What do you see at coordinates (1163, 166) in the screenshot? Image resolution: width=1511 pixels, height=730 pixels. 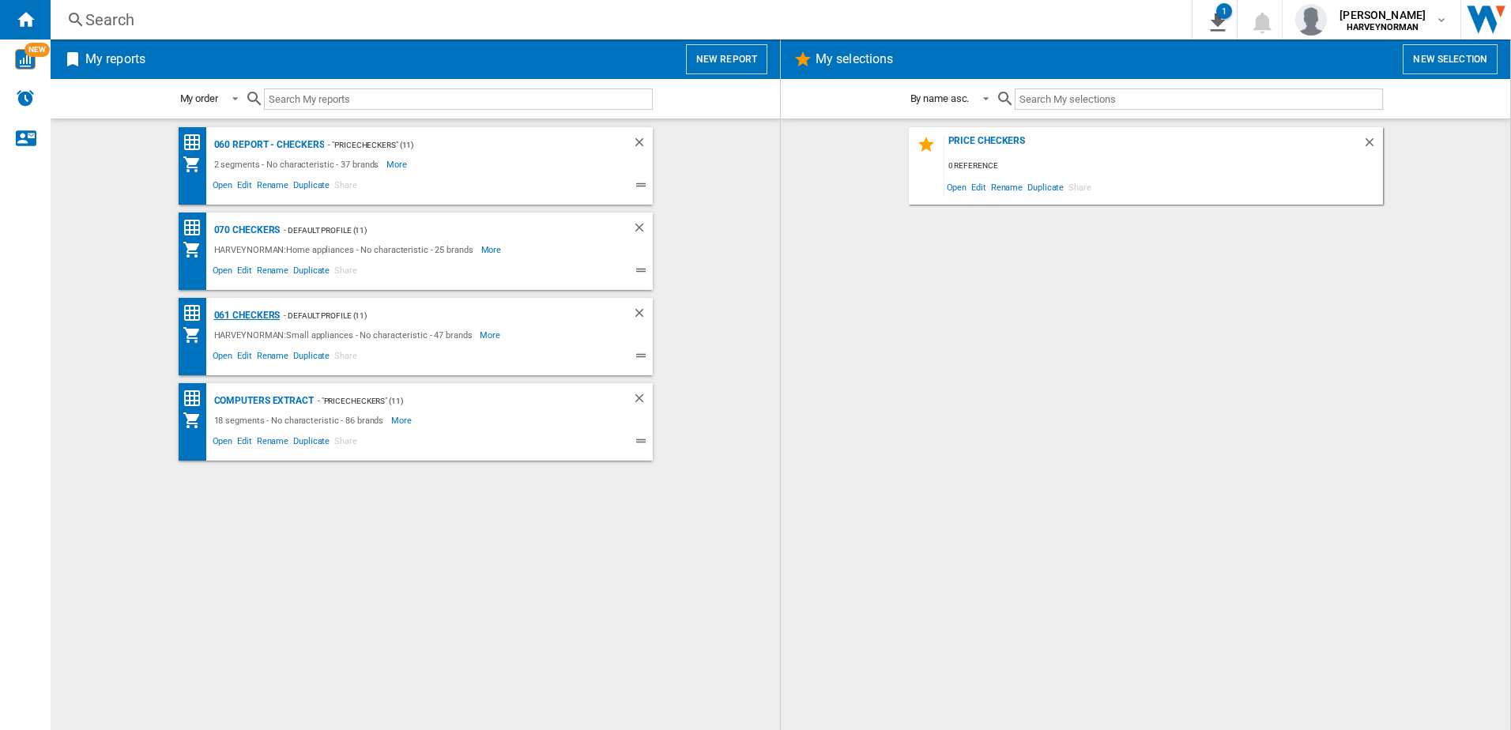 I see `div: 0 reference` at bounding box center [1163, 166].